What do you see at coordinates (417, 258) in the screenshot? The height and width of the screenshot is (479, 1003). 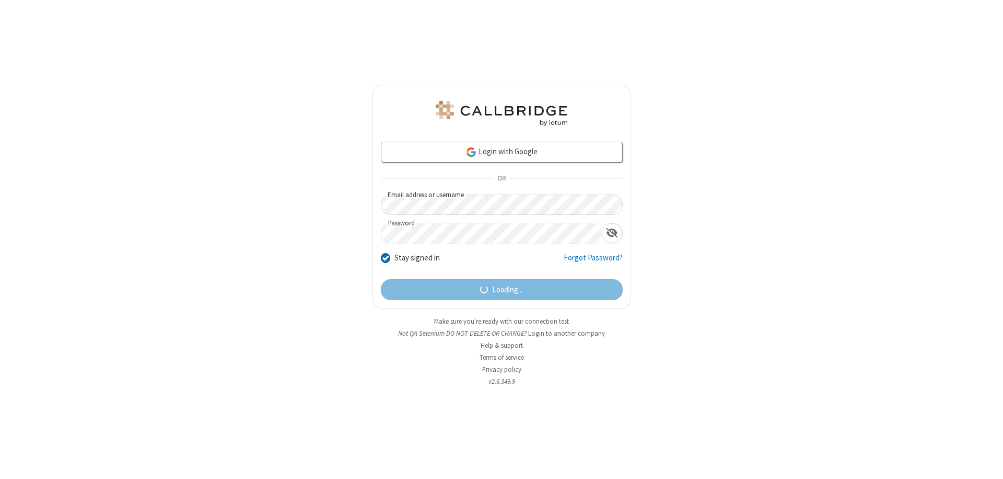 I see `label: Stay signed in` at bounding box center [417, 258].